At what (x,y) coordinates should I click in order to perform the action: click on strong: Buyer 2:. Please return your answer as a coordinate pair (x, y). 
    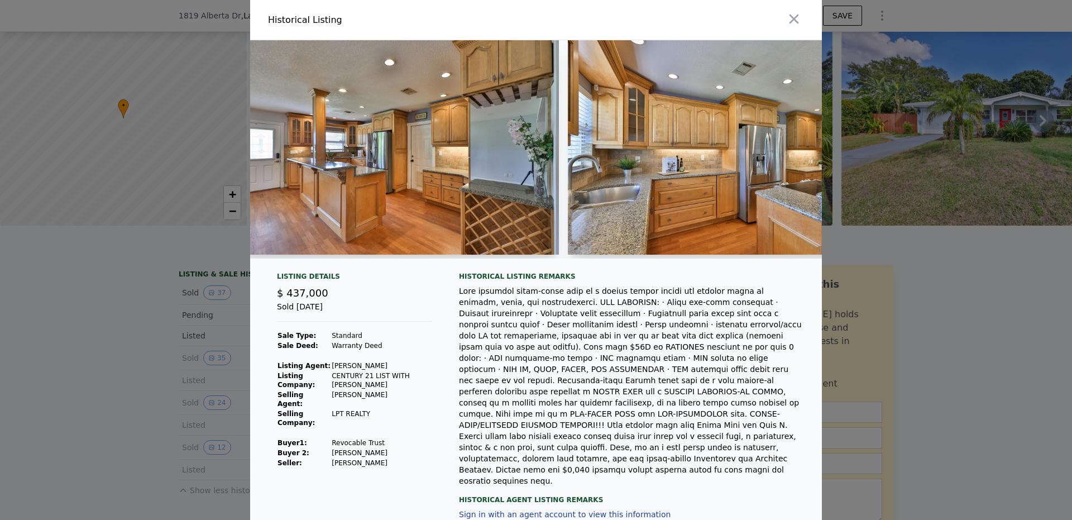
    Looking at the image, I should click on (293, 453).